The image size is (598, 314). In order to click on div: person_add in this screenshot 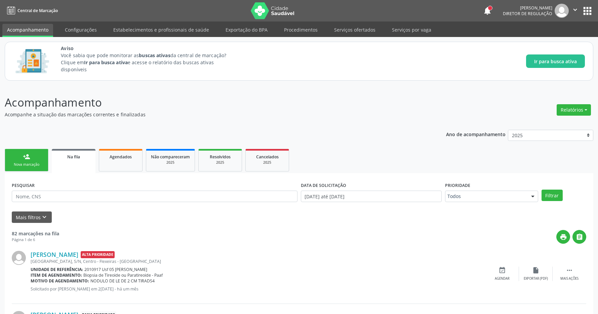, I will do `click(27, 157)`.